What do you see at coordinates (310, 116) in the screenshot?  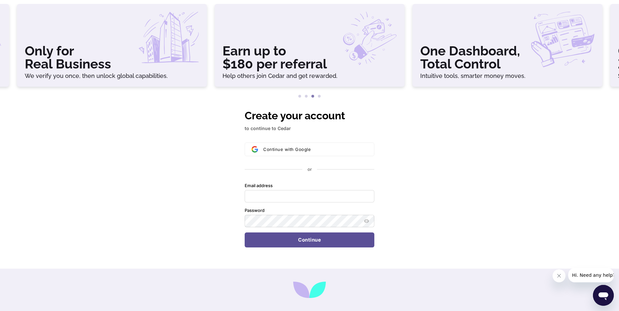 I see `h1: Create your account` at bounding box center [310, 116].